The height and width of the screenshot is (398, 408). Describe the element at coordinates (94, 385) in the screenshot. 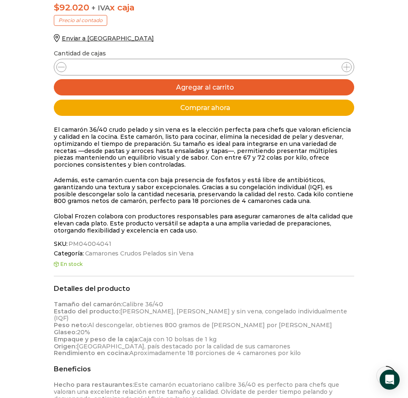

I see `strong: Hecho para restaurantes:` at that location.